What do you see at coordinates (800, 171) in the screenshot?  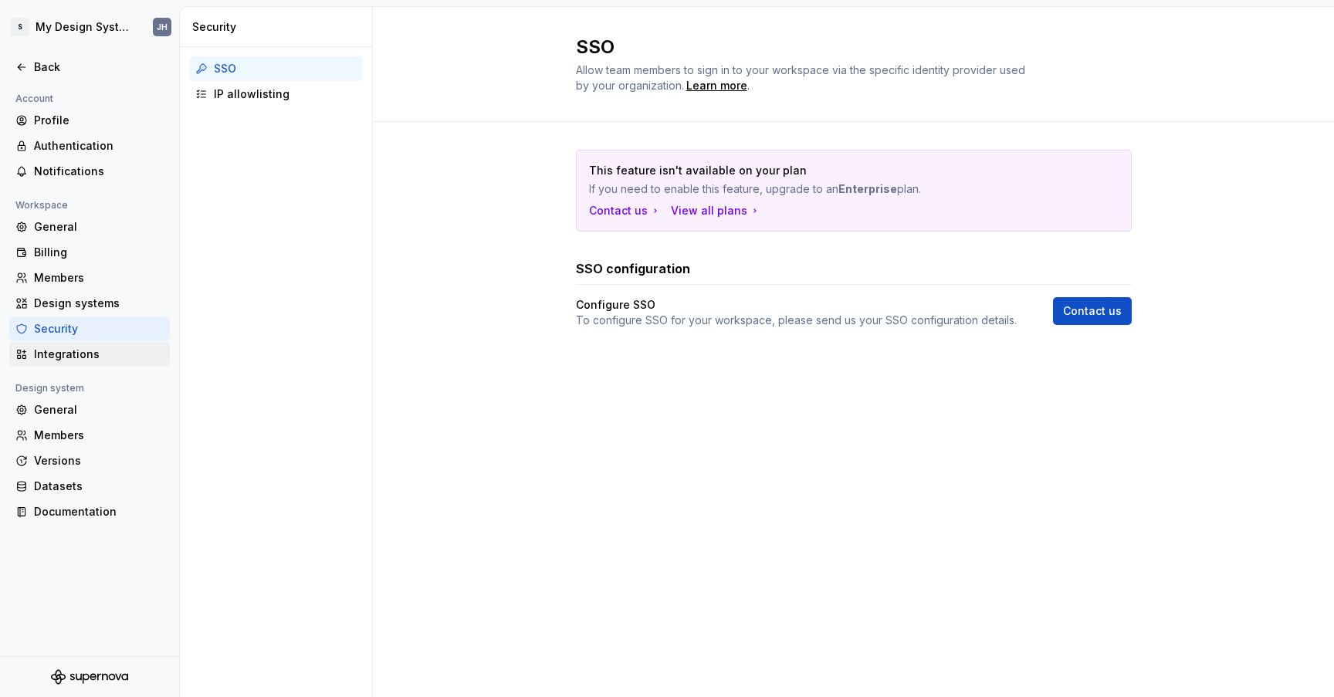 I see `p: This feature isn't available on your plan` at bounding box center [800, 171].